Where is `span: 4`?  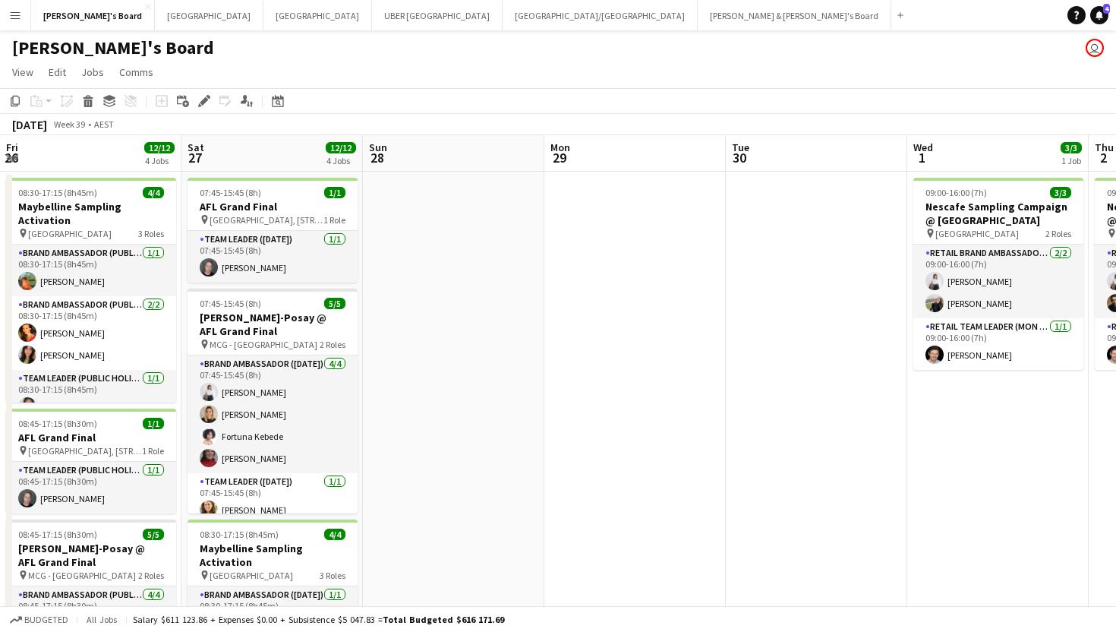 span: 4 is located at coordinates (1106, 8).